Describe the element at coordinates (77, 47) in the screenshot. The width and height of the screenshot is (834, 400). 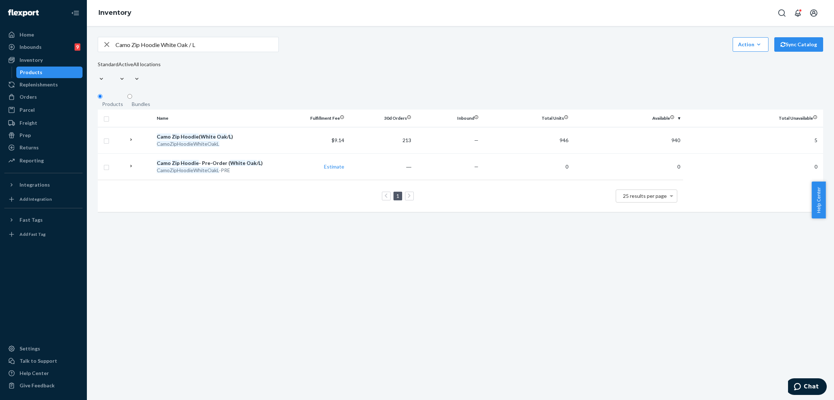
I see `div: 9` at that location.